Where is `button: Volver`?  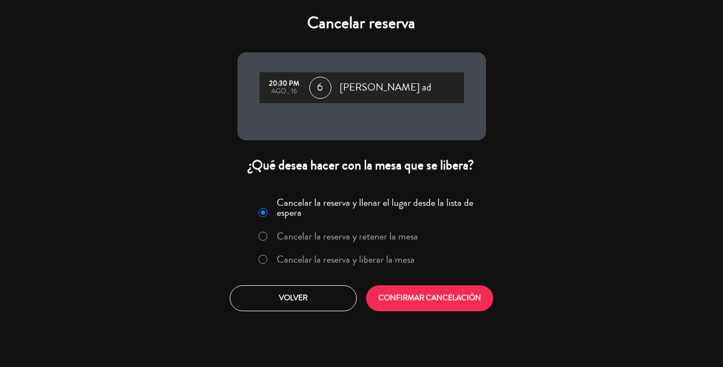
button: Volver is located at coordinates (293, 298).